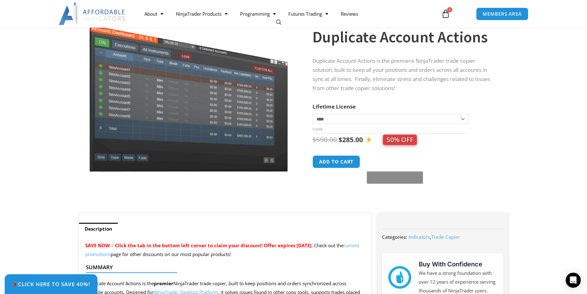  What do you see at coordinates (404, 75) in the screenshot?
I see `p: Duplicate Account Actions is the premiere NinjaTrader trade copier solution, built to keep all yo...` at bounding box center [404, 75].